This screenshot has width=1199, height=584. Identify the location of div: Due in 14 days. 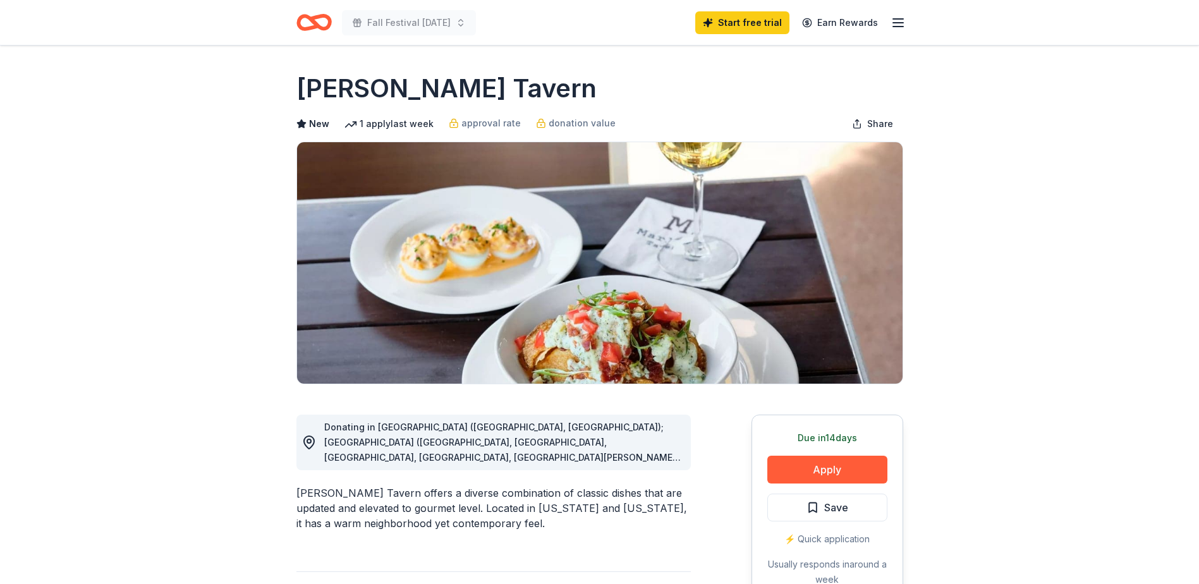
(827, 438).